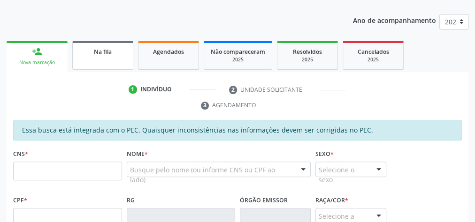 The height and width of the screenshot is (222, 475). I want to click on div: Essa busca está integrada com o PEC. Quaisquer inconsistências nas informações devem ser corrigid..., so click(237, 130).